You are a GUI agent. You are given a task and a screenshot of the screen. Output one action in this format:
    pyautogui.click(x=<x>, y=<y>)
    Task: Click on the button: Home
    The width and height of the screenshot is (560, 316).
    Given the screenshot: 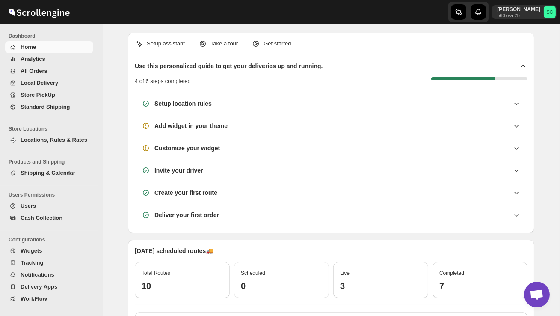 What is the action you would take?
    pyautogui.click(x=49, y=47)
    